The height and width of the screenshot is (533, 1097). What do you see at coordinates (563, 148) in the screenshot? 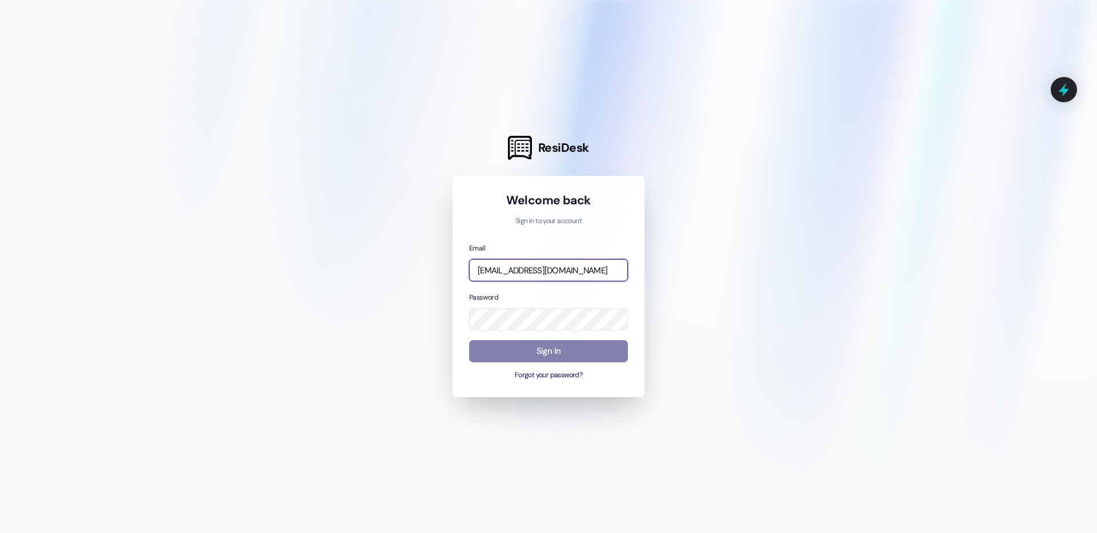
I see `span: ResiDesk` at bounding box center [563, 148].